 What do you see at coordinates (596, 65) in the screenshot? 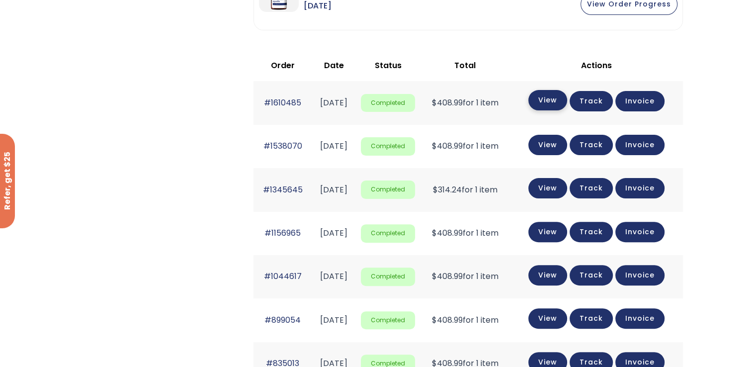
I see `span: Actions` at bounding box center [596, 65].